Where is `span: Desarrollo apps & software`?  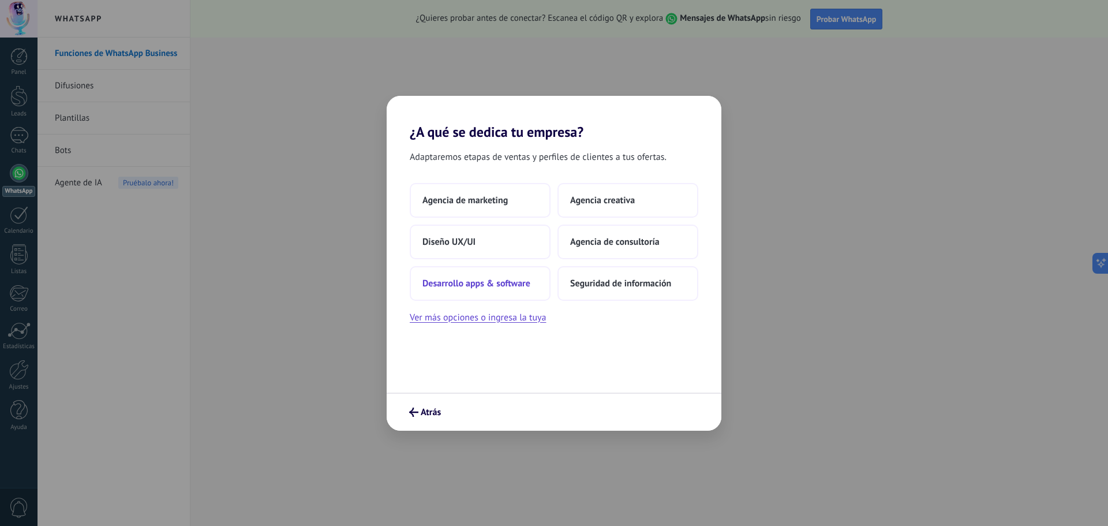
span: Desarrollo apps & software is located at coordinates (476, 283).